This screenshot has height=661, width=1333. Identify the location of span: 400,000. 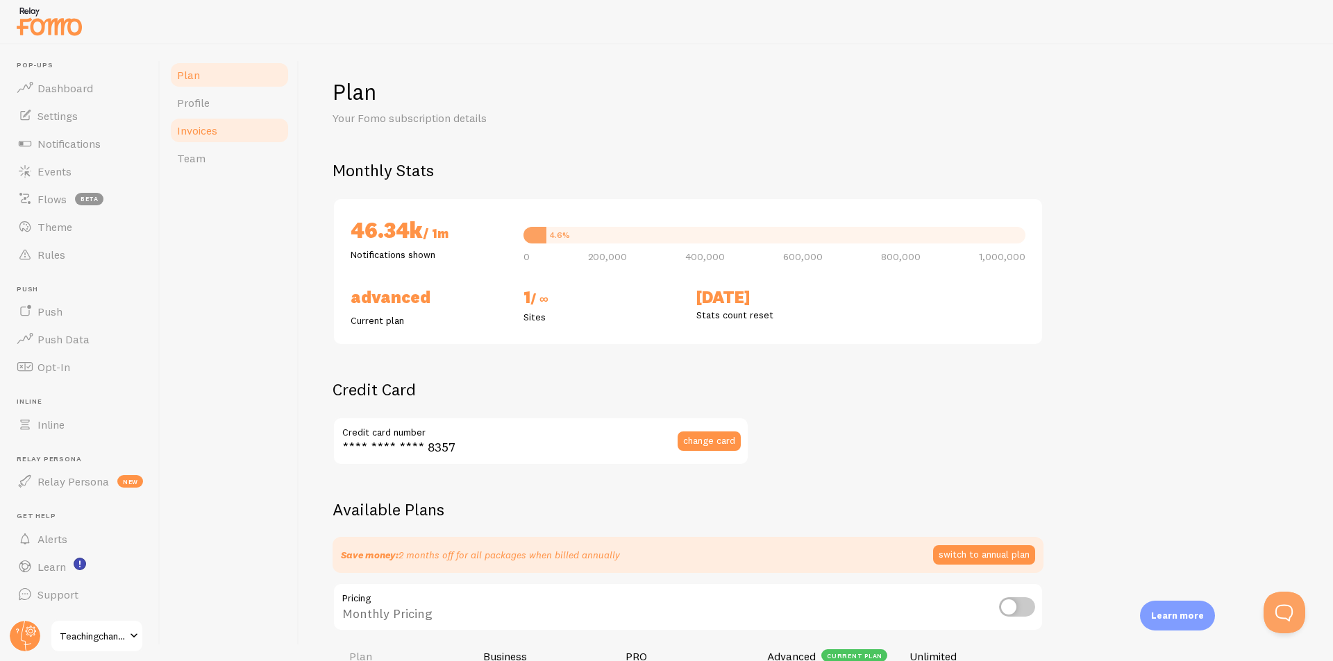
(704, 257).